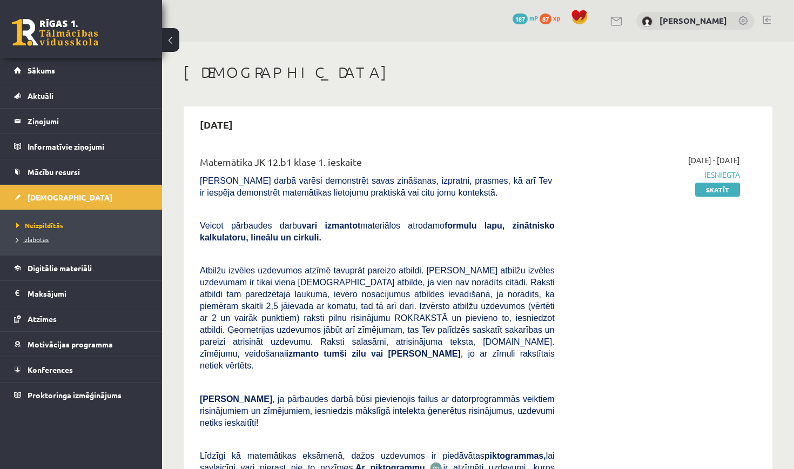 Image resolution: width=794 pixels, height=469 pixels. Describe the element at coordinates (41, 70) in the screenshot. I see `span: Sākums` at that location.